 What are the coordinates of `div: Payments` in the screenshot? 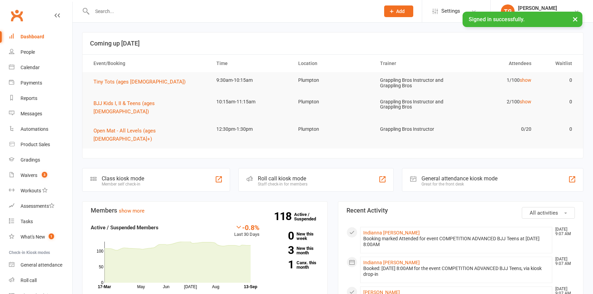 It's located at (31, 83).